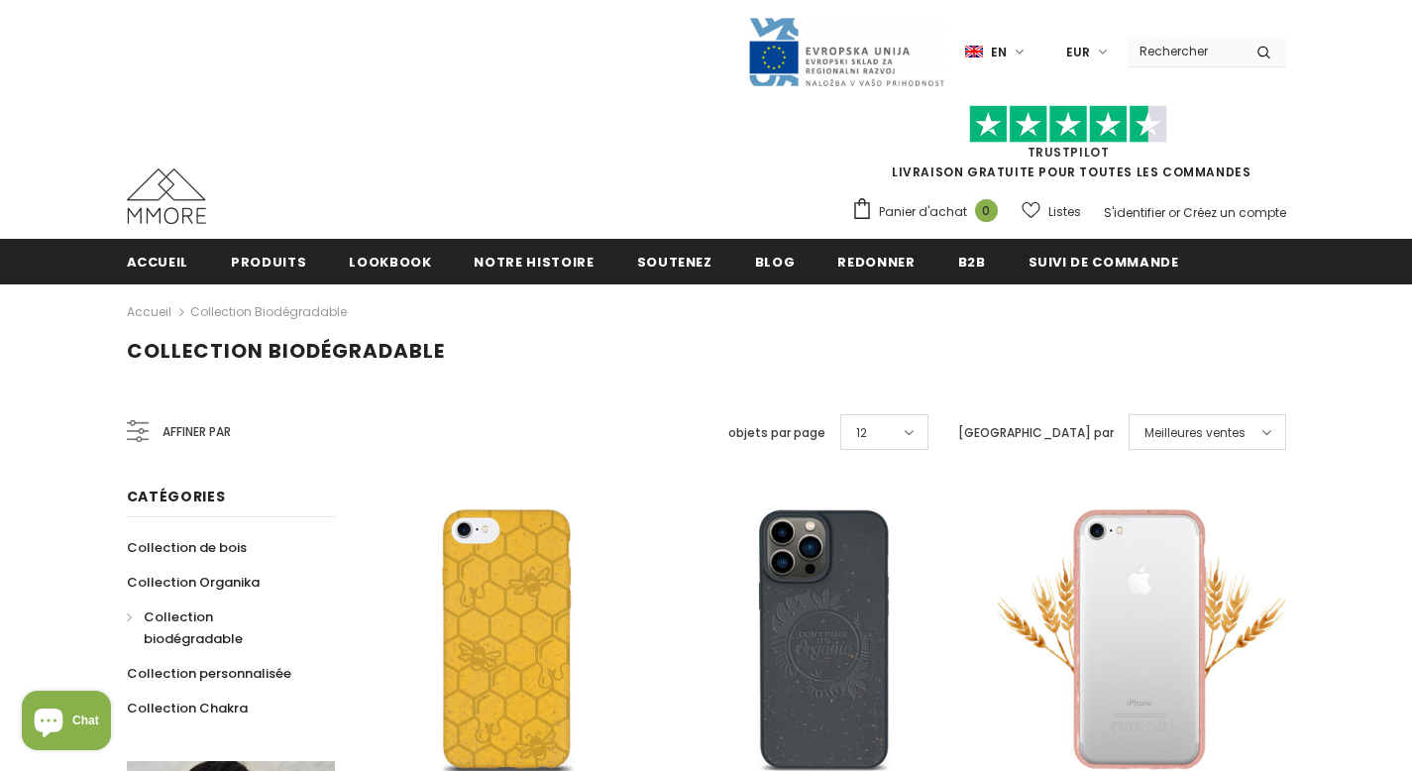 This screenshot has width=1412, height=771. I want to click on a: Lookbook, so click(389, 261).